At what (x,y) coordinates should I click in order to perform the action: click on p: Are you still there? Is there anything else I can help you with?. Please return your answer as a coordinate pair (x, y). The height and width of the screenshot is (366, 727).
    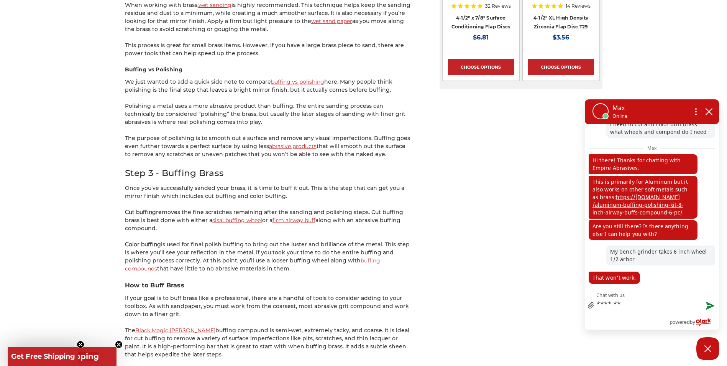
    Looking at the image, I should click on (643, 230).